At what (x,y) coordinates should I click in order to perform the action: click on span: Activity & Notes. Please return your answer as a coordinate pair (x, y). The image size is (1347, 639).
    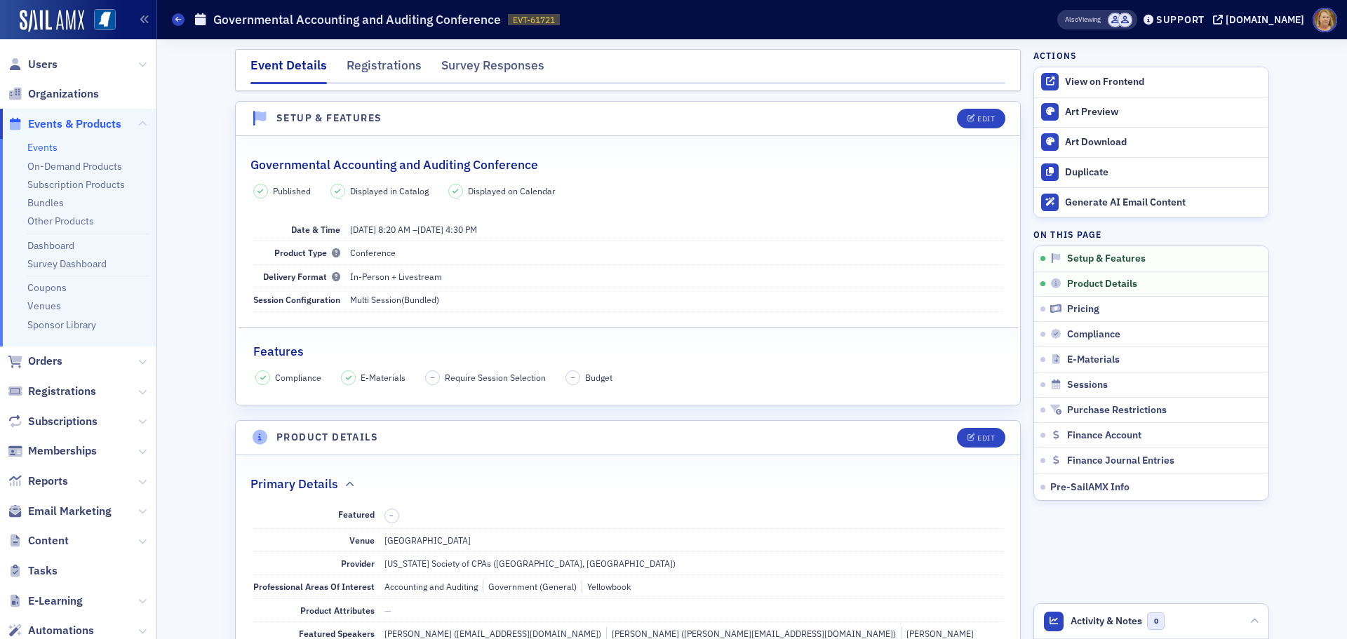
    Looking at the image, I should click on (1107, 621).